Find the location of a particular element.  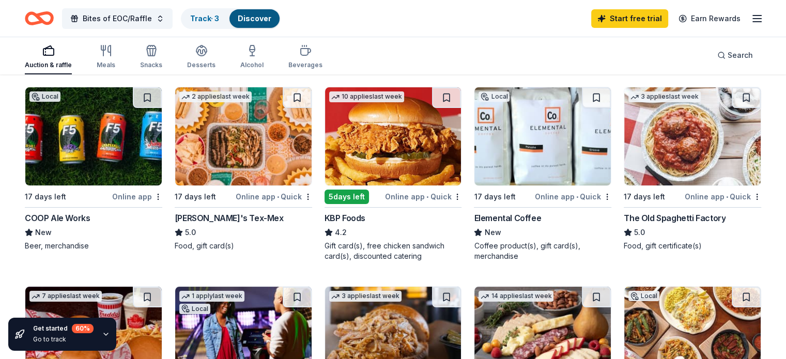

a: Track· 3 is located at coordinates (205, 18).